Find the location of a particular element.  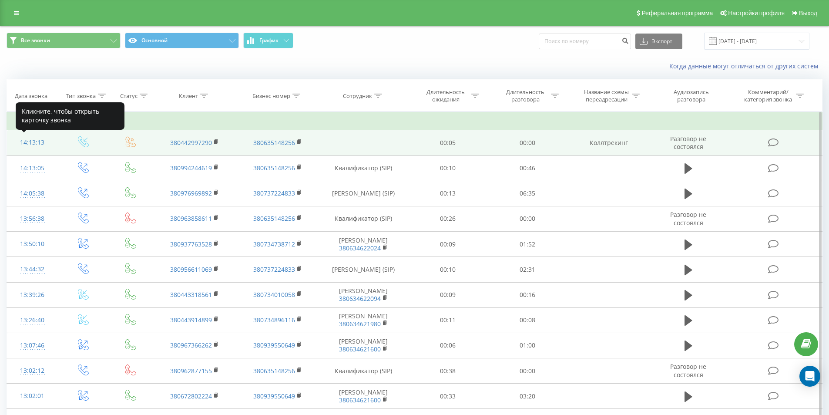

a: 380963858611 is located at coordinates (191, 218).